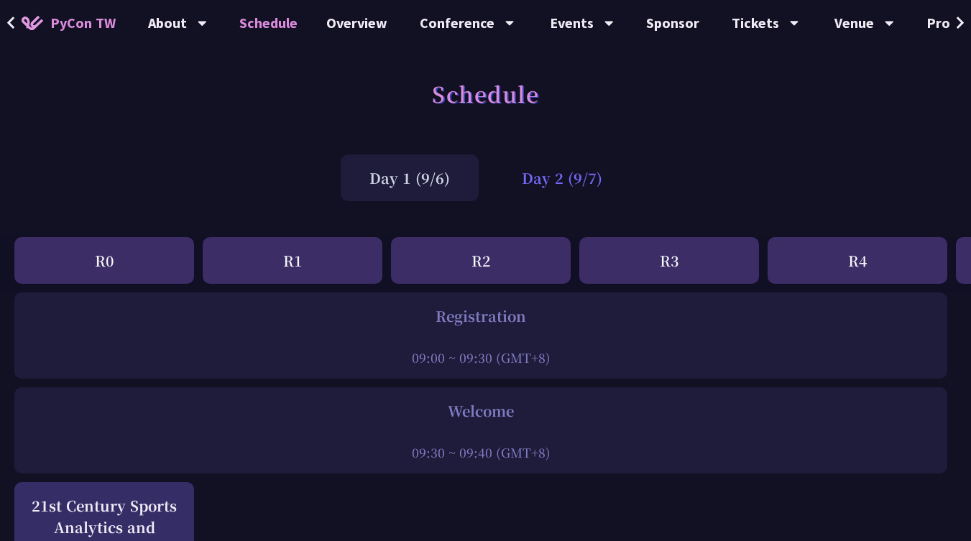 The height and width of the screenshot is (541, 971). What do you see at coordinates (669, 260) in the screenshot?
I see `div: R3` at bounding box center [669, 260].